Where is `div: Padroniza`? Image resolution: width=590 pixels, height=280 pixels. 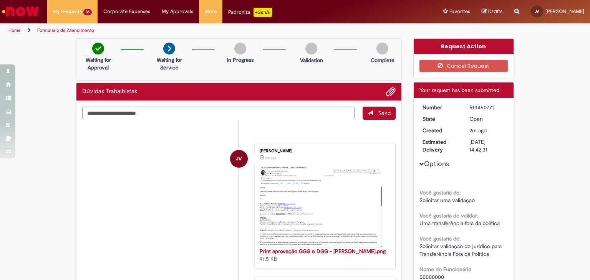
div: Padroniza is located at coordinates (250, 12).